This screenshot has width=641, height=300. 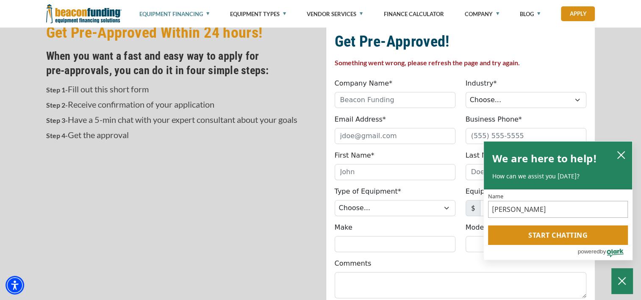 What do you see at coordinates (395, 136) in the screenshot?
I see `input: jdoe@gmail.com` at bounding box center [395, 136].